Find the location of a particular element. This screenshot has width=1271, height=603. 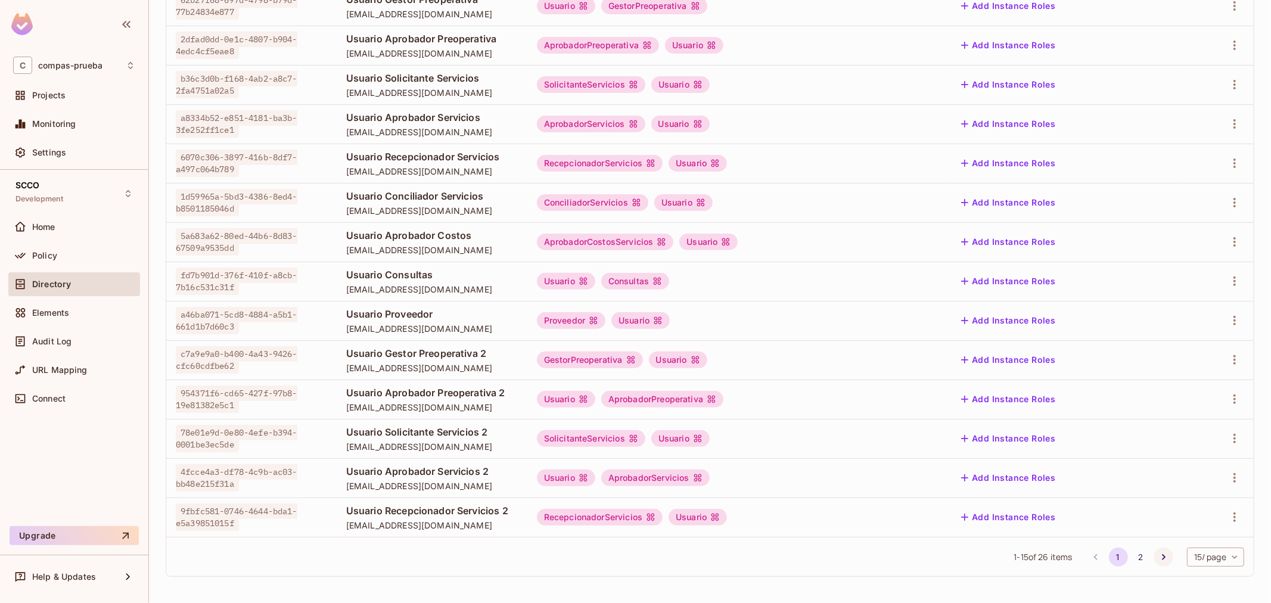

span: Usuario Solicitante Servicios is located at coordinates (432, 78).